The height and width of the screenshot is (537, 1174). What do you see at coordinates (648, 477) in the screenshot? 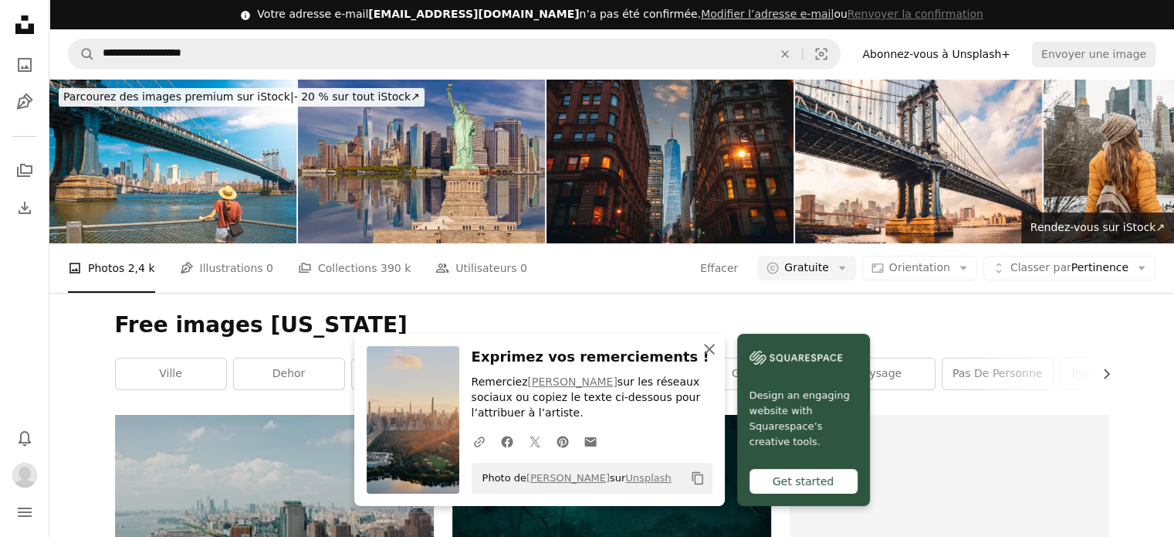
I see `a: Unsplash` at bounding box center [648, 477].